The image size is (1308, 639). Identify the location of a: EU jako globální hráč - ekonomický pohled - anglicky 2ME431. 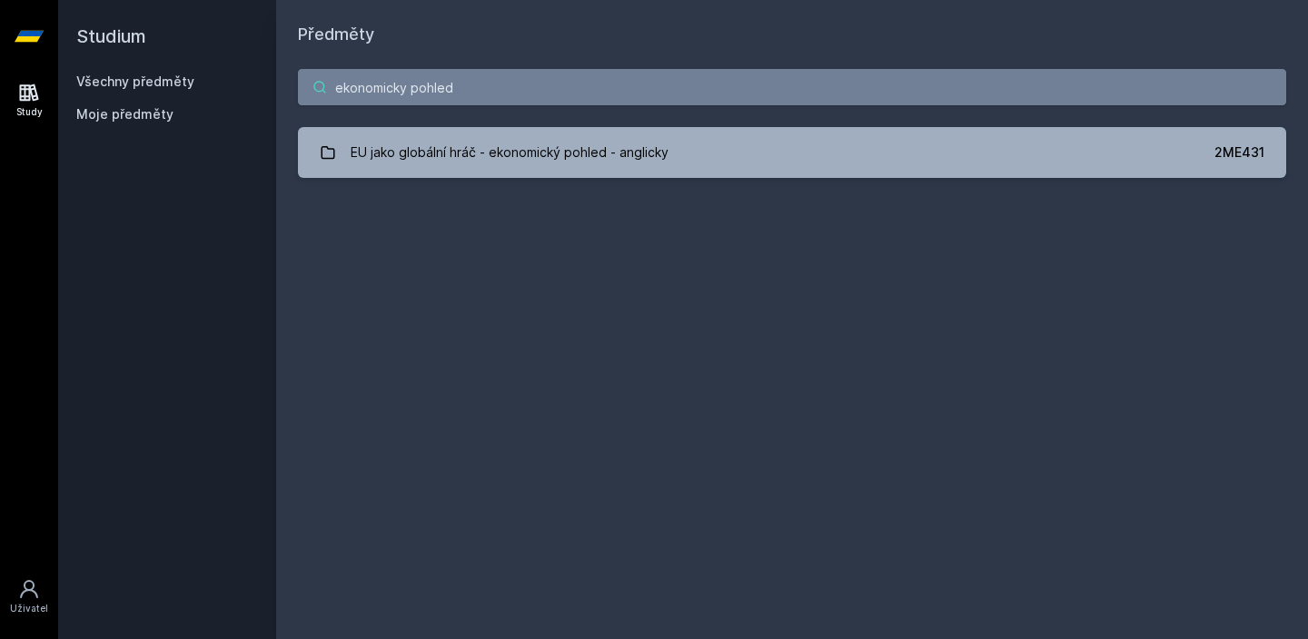
(792, 153).